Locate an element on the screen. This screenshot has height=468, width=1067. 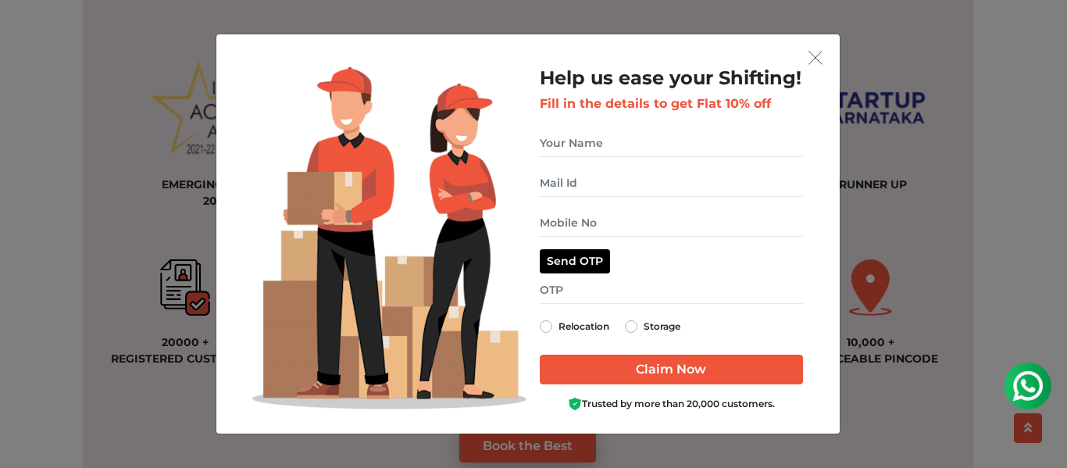
input: OTP is located at coordinates (671, 290).